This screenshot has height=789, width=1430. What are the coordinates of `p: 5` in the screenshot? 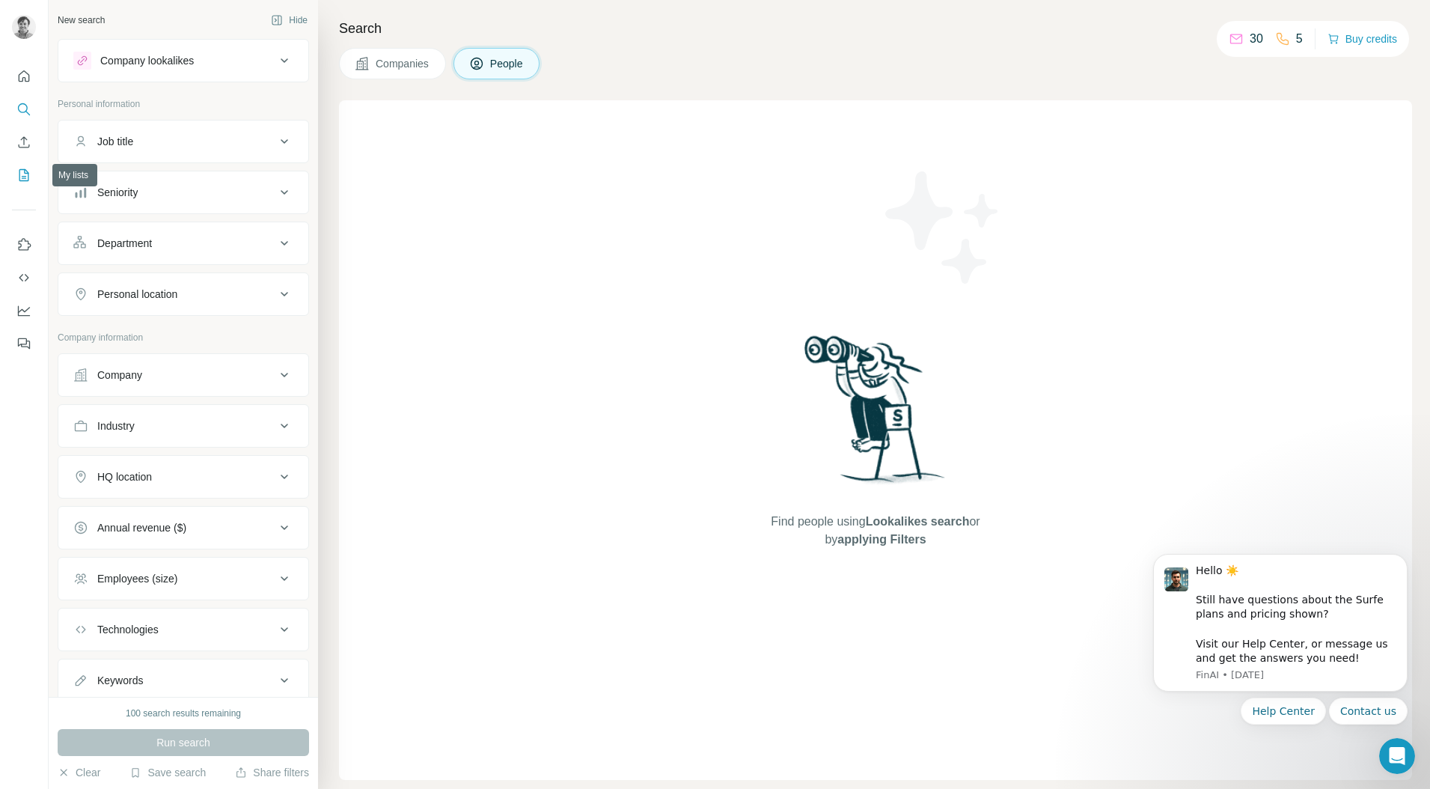 It's located at (1299, 39).